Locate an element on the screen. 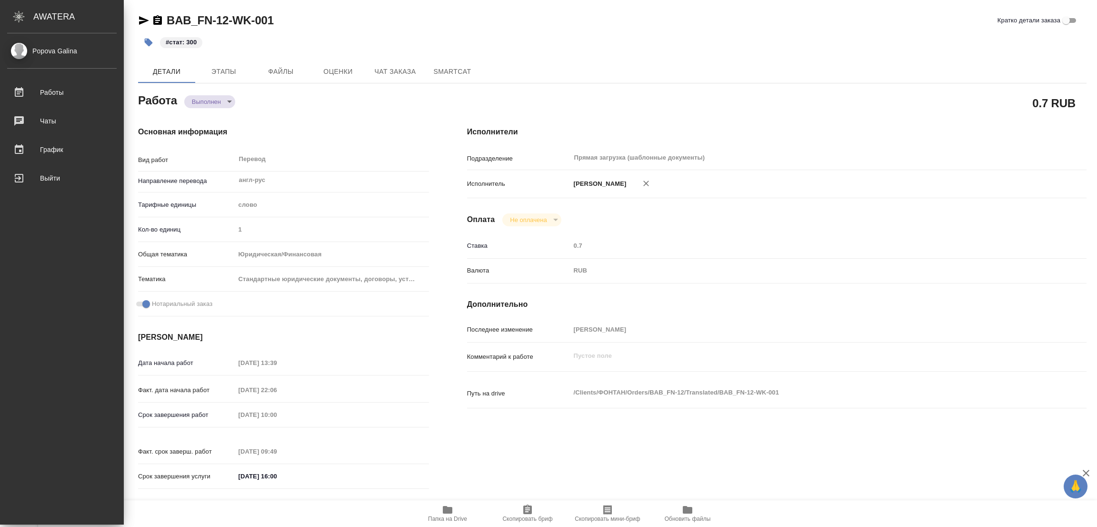  div: AWATERA is located at coordinates (79, 17).